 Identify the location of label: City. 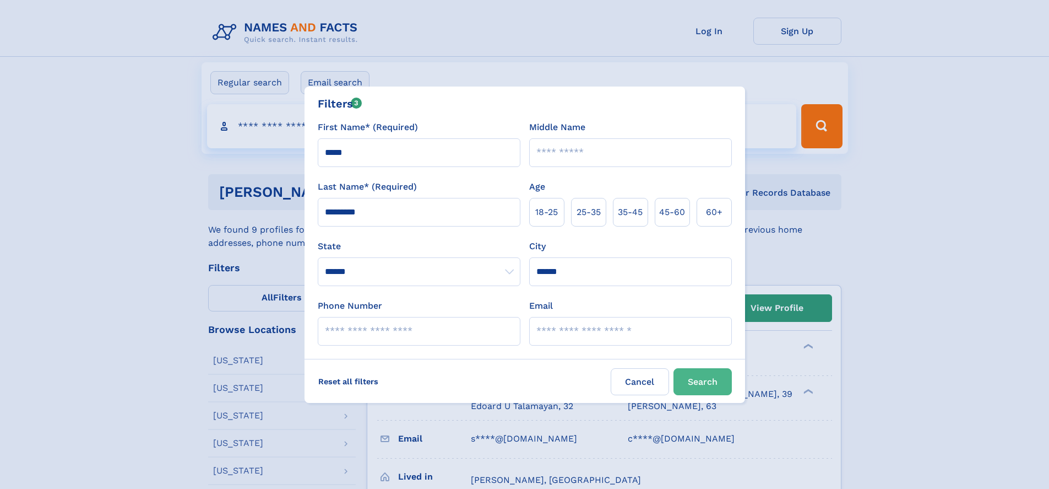
(538, 246).